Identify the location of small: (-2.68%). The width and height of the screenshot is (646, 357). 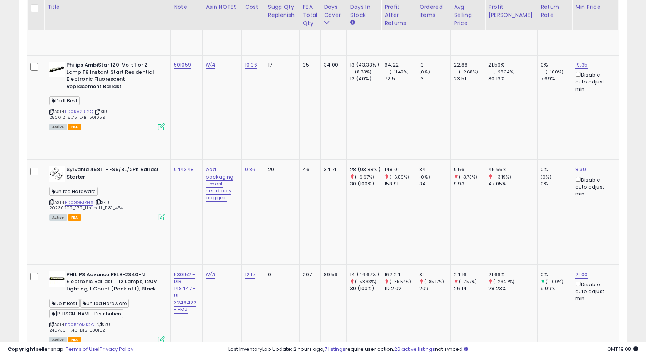
(468, 72).